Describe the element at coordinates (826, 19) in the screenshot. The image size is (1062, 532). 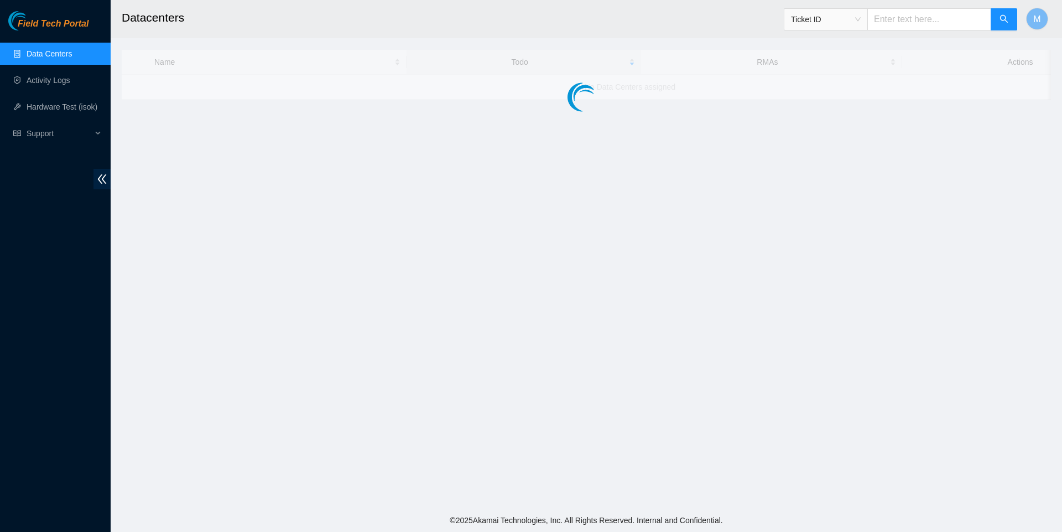
I see `span: Ticket ID` at that location.